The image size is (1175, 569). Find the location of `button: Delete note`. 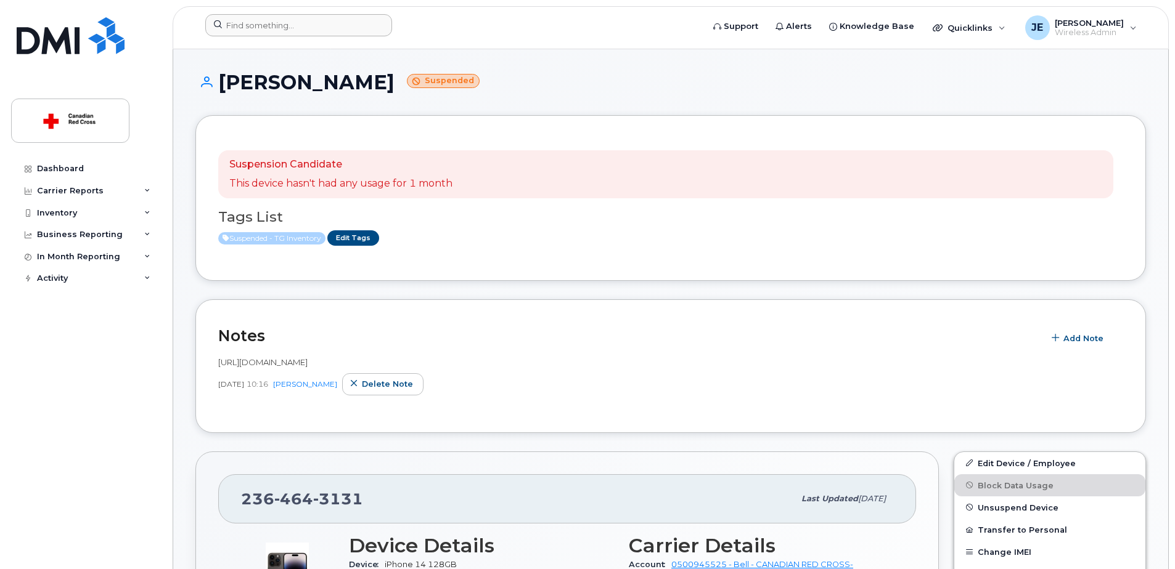

button: Delete note is located at coordinates (383, 385).